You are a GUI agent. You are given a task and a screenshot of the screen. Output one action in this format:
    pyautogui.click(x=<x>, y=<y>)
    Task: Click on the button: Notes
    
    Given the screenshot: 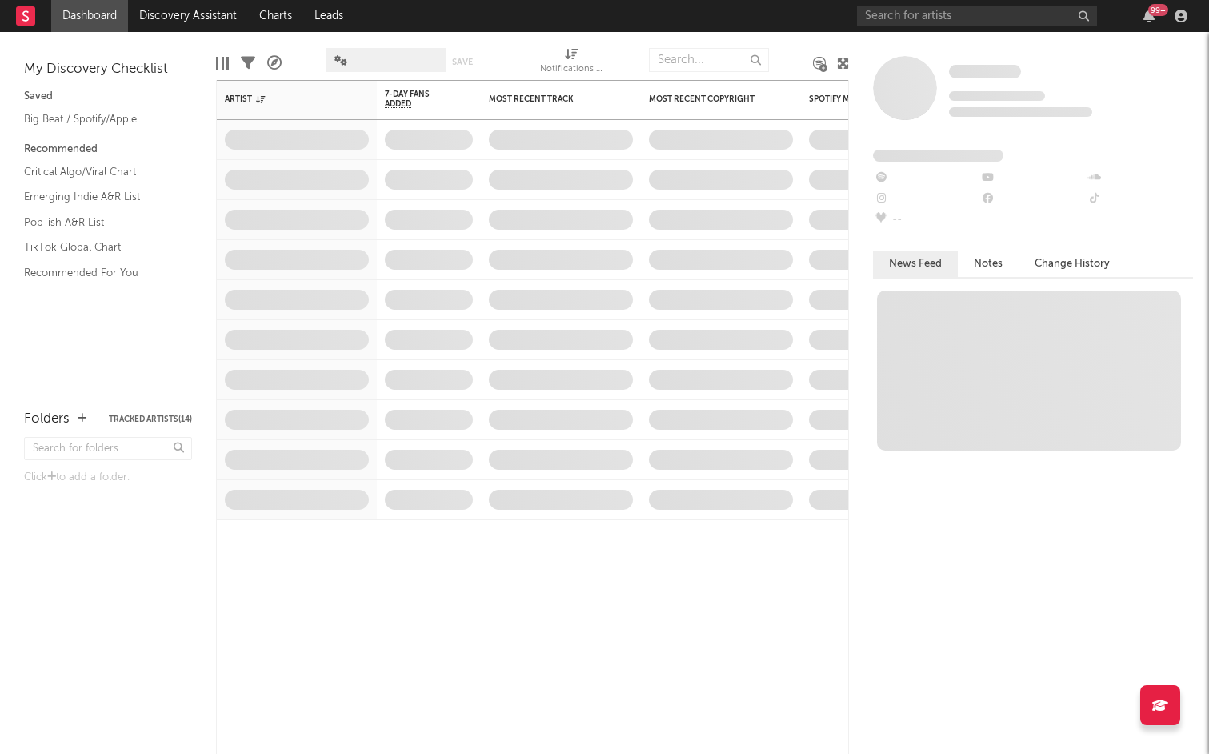 What is the action you would take?
    pyautogui.click(x=989, y=263)
    